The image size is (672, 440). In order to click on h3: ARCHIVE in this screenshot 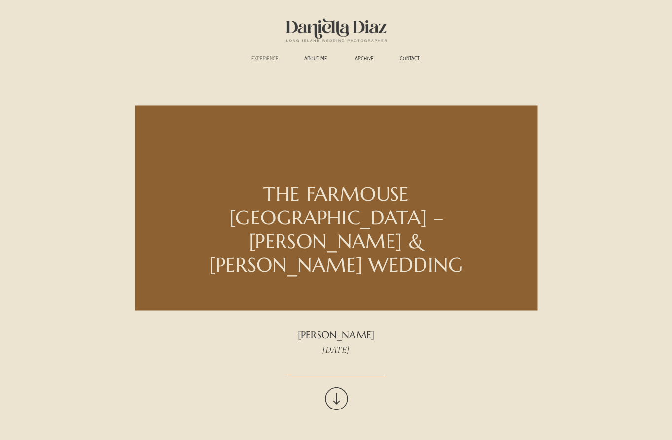, I will do `click(364, 59)`.